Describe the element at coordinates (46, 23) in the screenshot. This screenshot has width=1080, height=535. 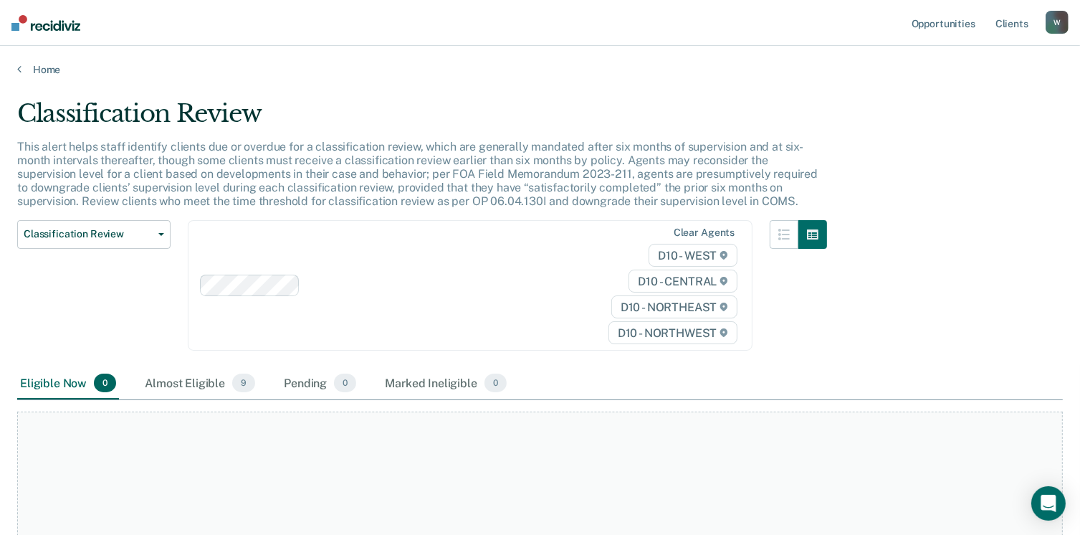
I see `img: Recidiviz` at that location.